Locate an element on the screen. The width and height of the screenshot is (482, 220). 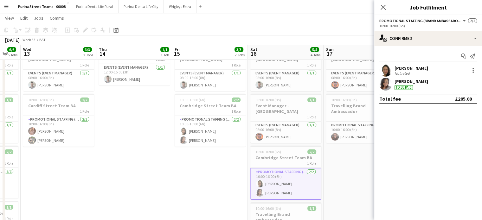
div: 1 Job is located at coordinates (165, 55).